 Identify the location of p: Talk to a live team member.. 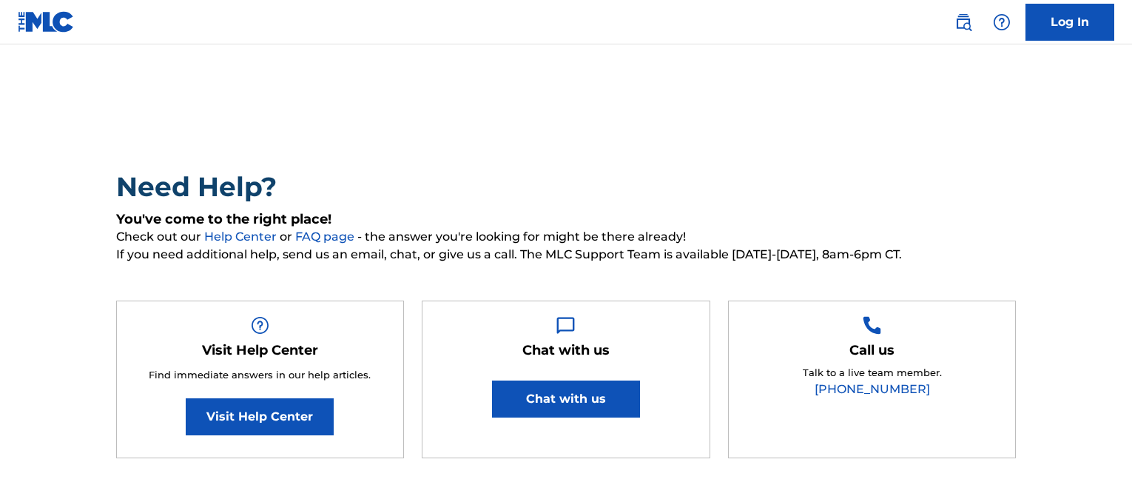
(872, 373).